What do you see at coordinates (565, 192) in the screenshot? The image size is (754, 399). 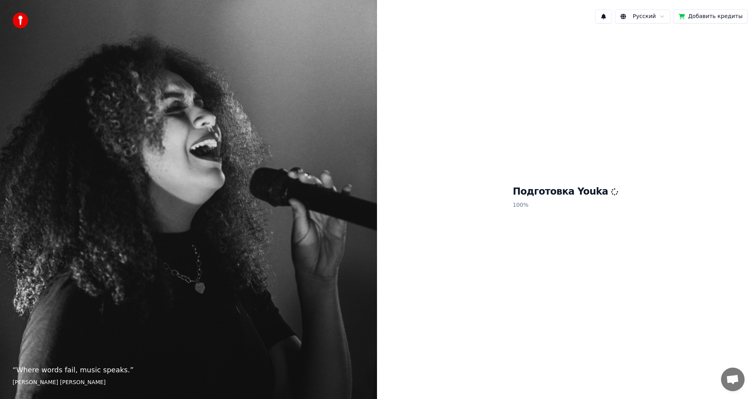 I see `h1: Подготовка Youka` at bounding box center [565, 192].